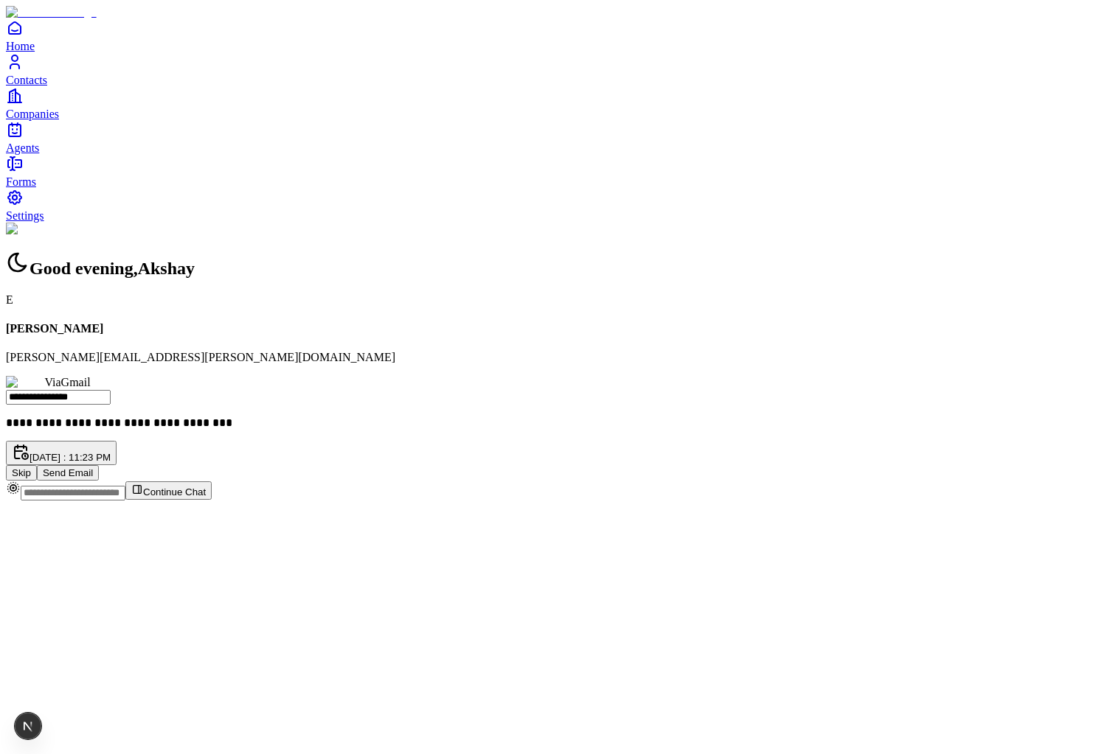 The width and height of the screenshot is (1099, 754). I want to click on img: gmail, so click(25, 383).